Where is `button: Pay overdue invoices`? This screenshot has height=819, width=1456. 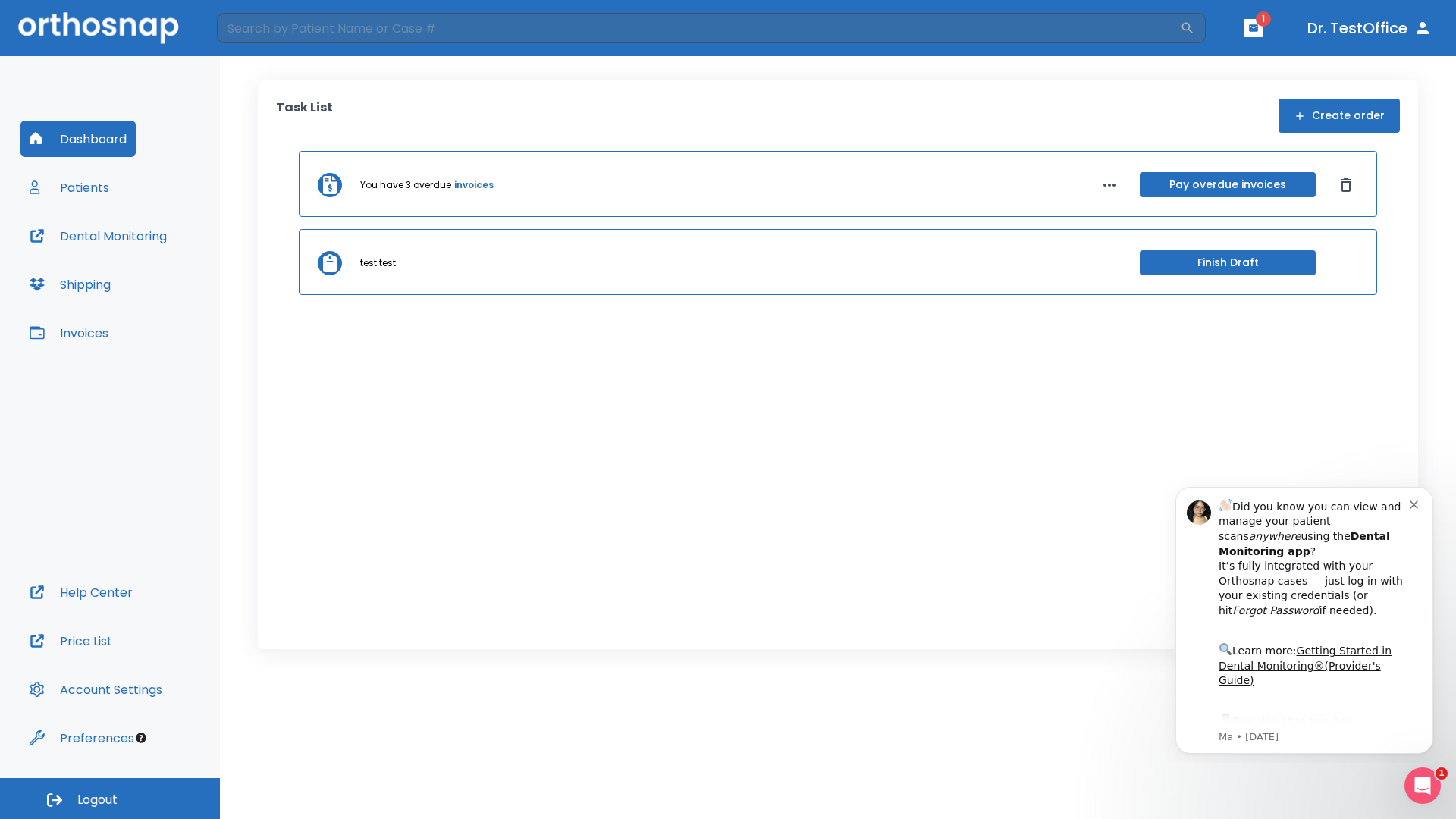
button: Pay overdue invoices is located at coordinates (1228, 185).